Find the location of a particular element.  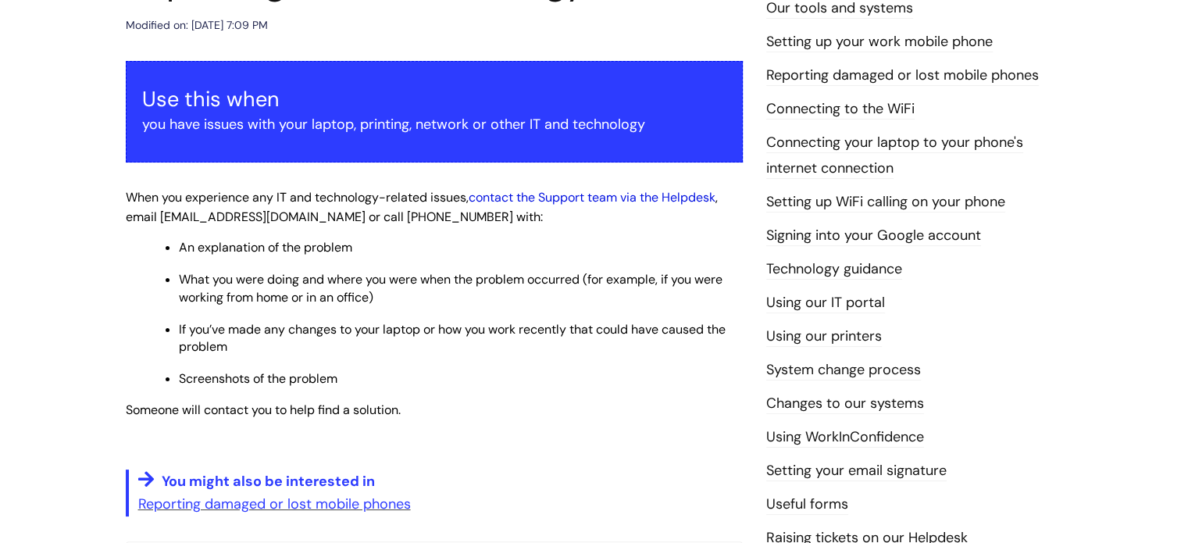

span: You might also be interested in is located at coordinates (268, 481).